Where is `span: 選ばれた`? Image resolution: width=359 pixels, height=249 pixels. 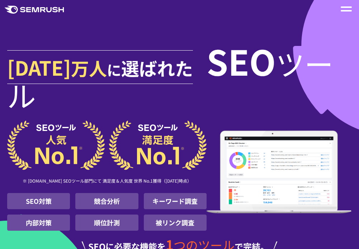
span: 選ばれた is located at coordinates (157, 68).